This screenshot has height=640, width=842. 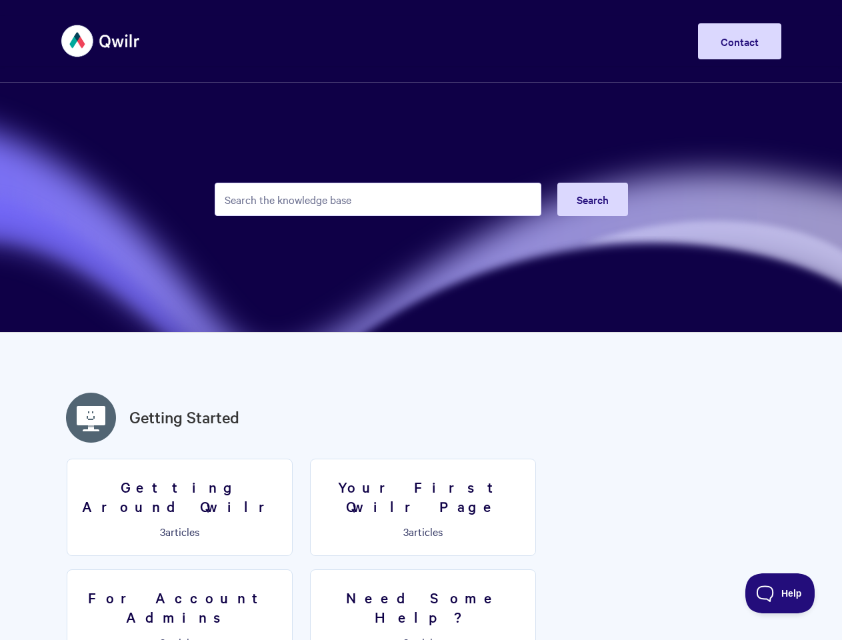 I want to click on a: Your First Qwilr Page 3articles, so click(x=423, y=508).